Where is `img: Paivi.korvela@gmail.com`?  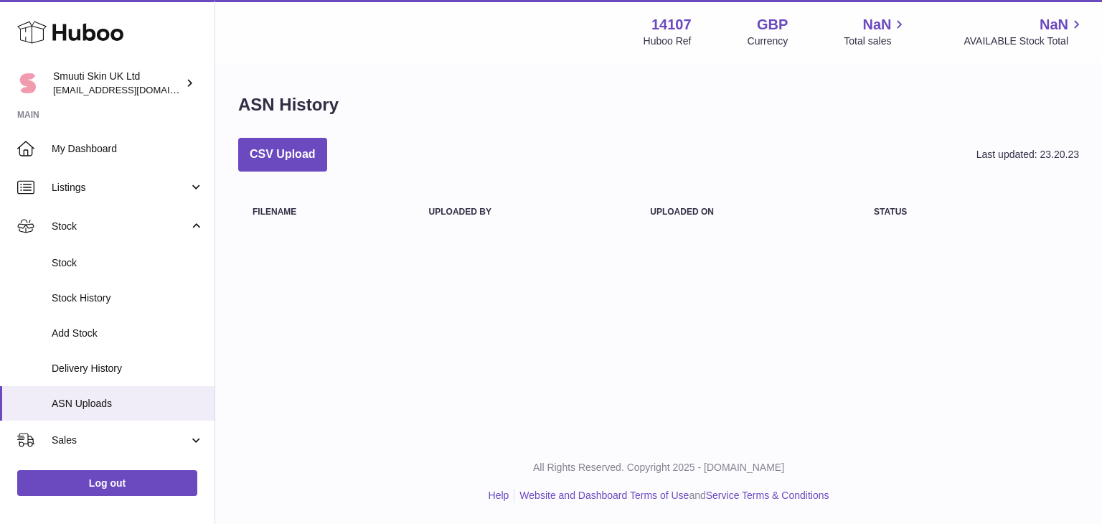 img: Paivi.korvela@gmail.com is located at coordinates (28, 83).